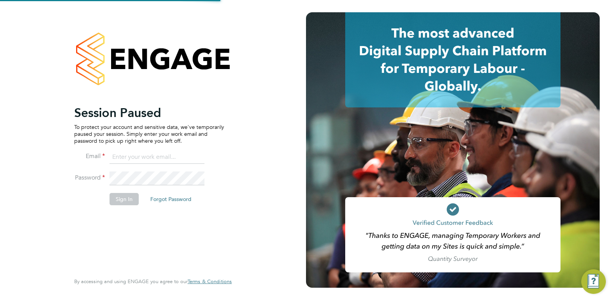 Image resolution: width=612 pixels, height=300 pixels. Describe the element at coordinates (209, 282) in the screenshot. I see `span: Terms & Conditions` at that location.